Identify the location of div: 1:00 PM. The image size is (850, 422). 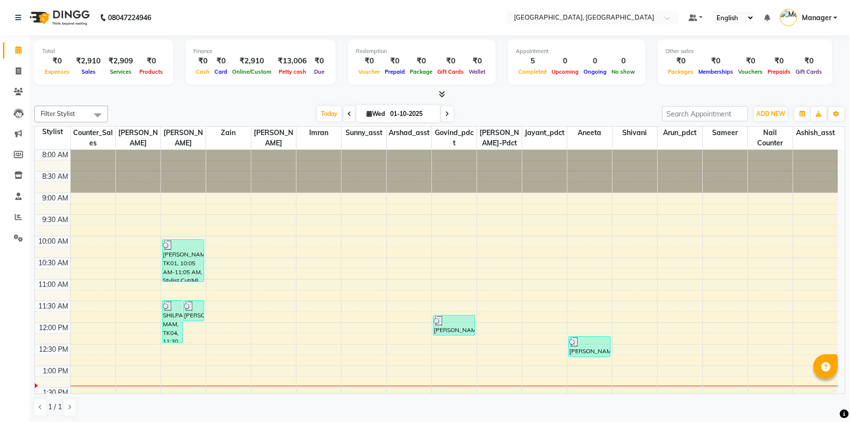
(55, 371).